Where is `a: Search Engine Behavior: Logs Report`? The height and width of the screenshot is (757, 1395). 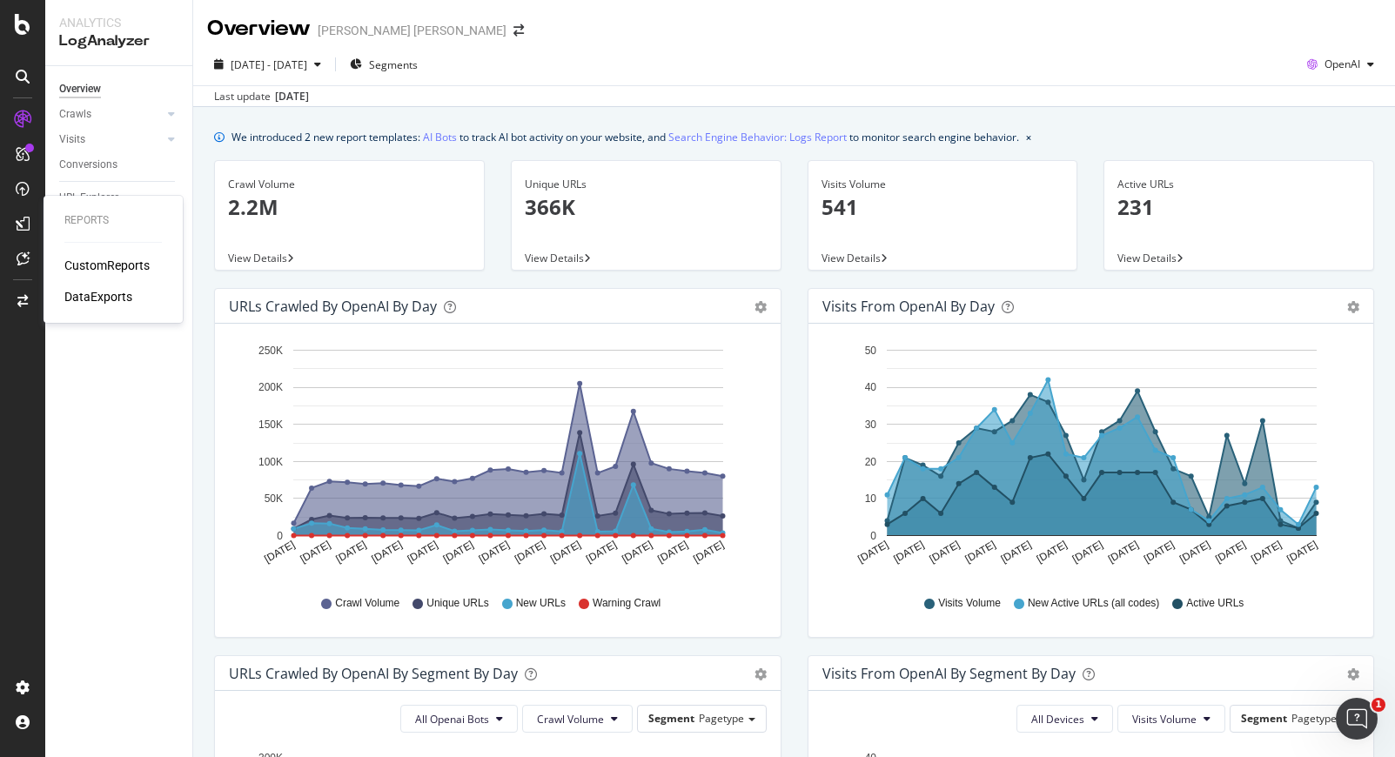 a: Search Engine Behavior: Logs Report is located at coordinates (757, 137).